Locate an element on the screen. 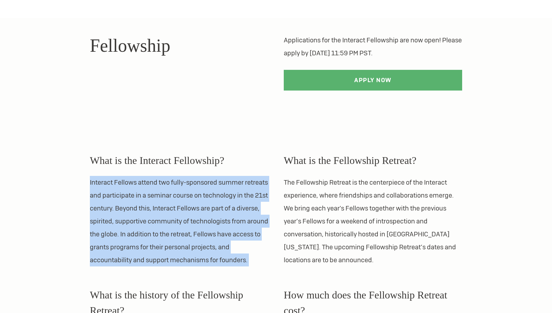  h3: What is the Interact Fellowship? is located at coordinates (179, 160).